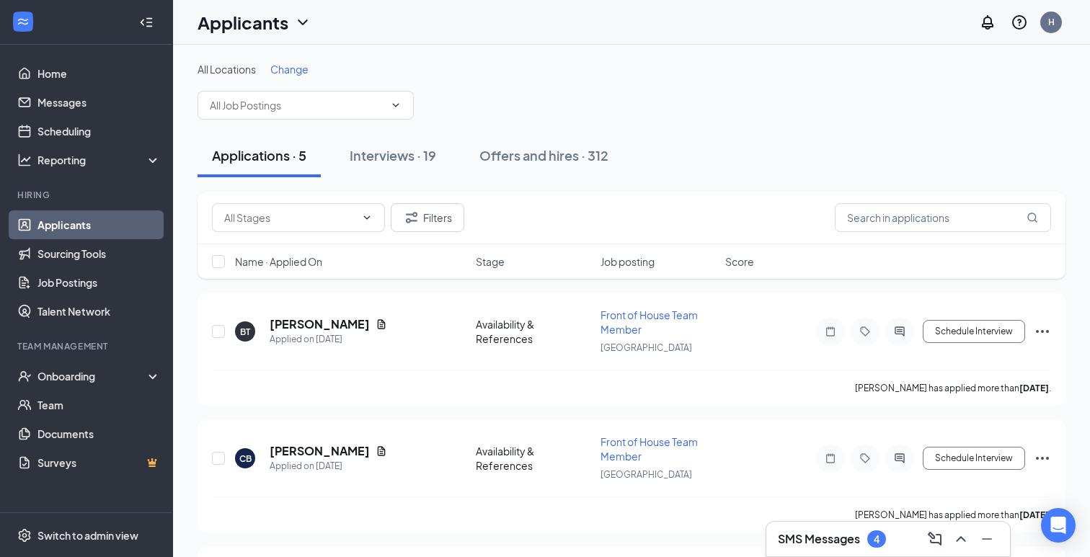  I want to click on div: Applications · 5, so click(259, 155).